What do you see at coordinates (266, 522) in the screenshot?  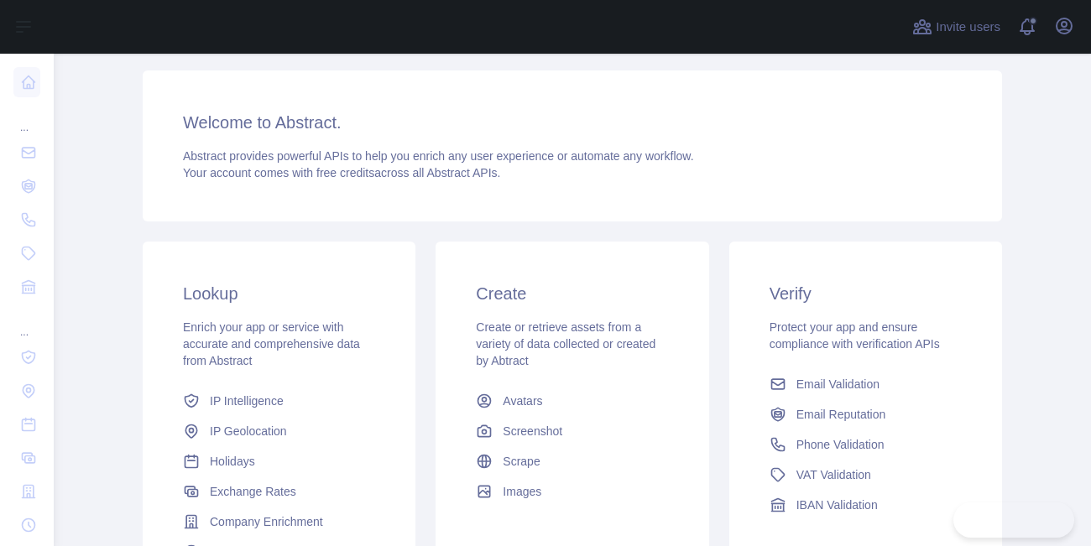 I see `span: Company Enrichment` at bounding box center [266, 522].